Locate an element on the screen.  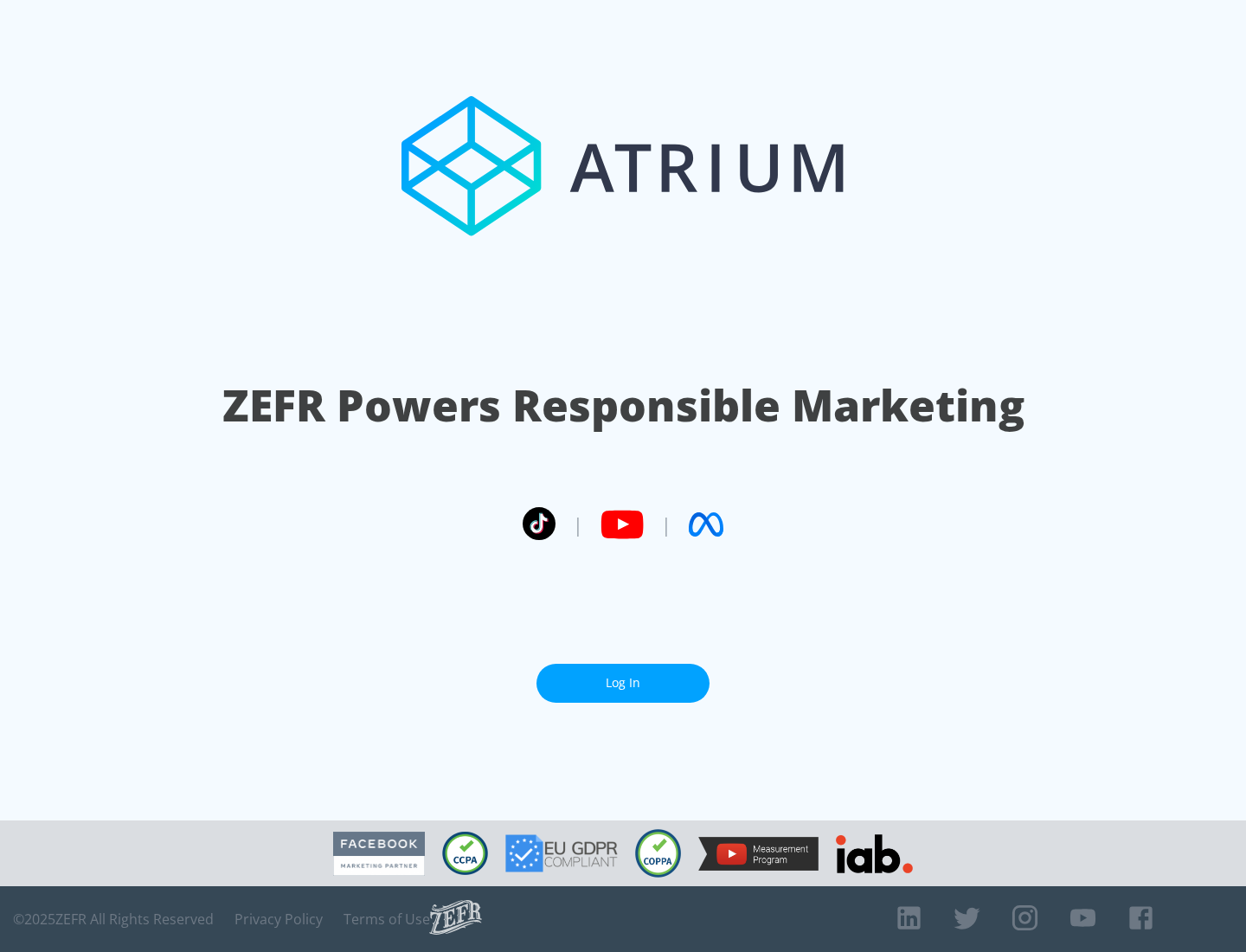
a: Log In is located at coordinates (623, 683).